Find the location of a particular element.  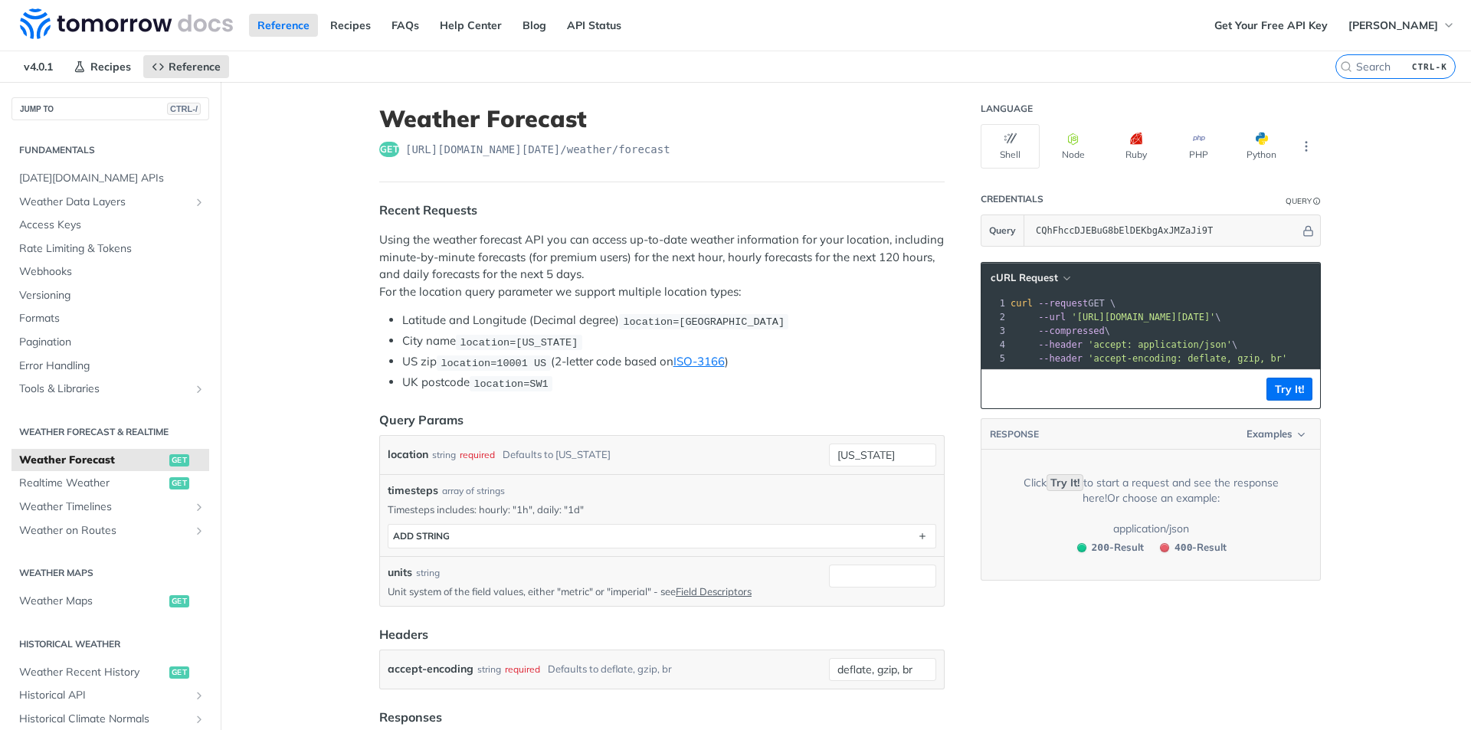

span: Weather Timelines is located at coordinates (104, 507).